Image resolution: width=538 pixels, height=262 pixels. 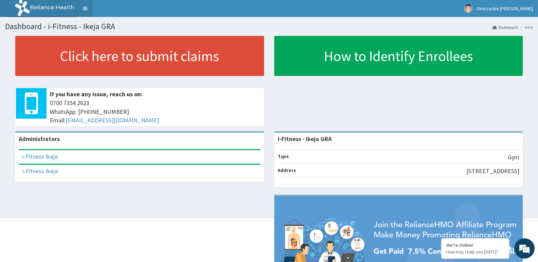 What do you see at coordinates (505, 27) in the screenshot?
I see `a: Dashboard` at bounding box center [505, 27].